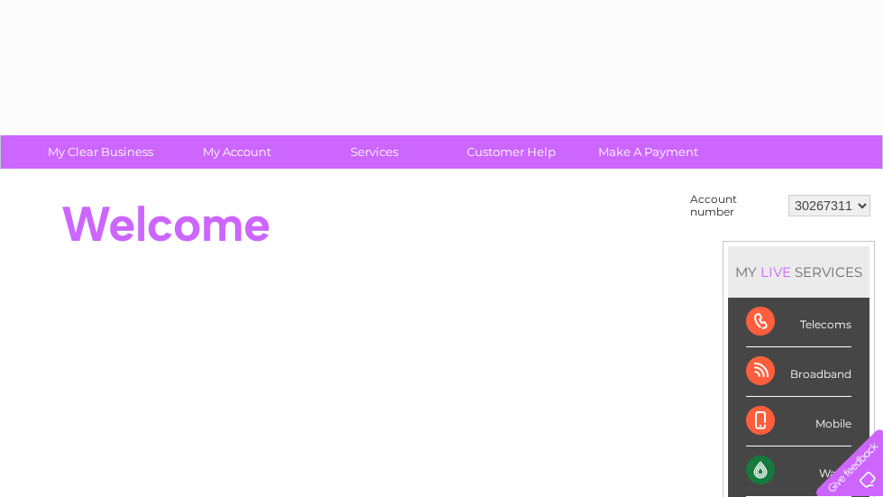 The image size is (883, 497). Describe the element at coordinates (374, 151) in the screenshot. I see `a: Services` at that location.